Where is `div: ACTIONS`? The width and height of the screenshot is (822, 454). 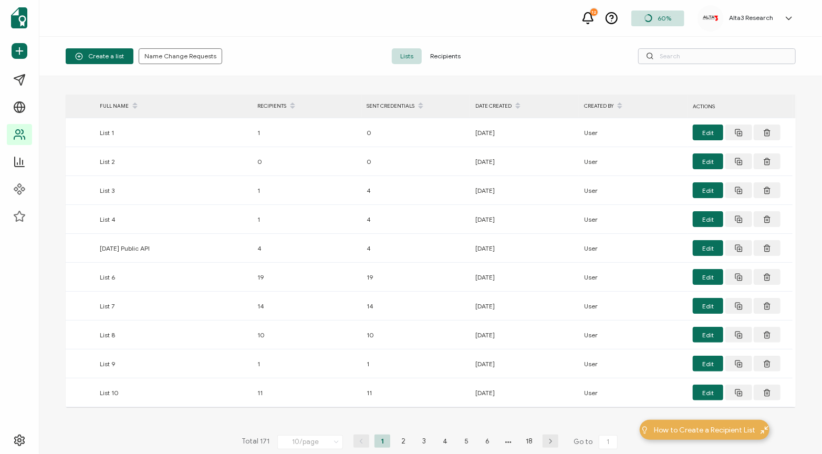
div: ACTIONS is located at coordinates (740, 106).